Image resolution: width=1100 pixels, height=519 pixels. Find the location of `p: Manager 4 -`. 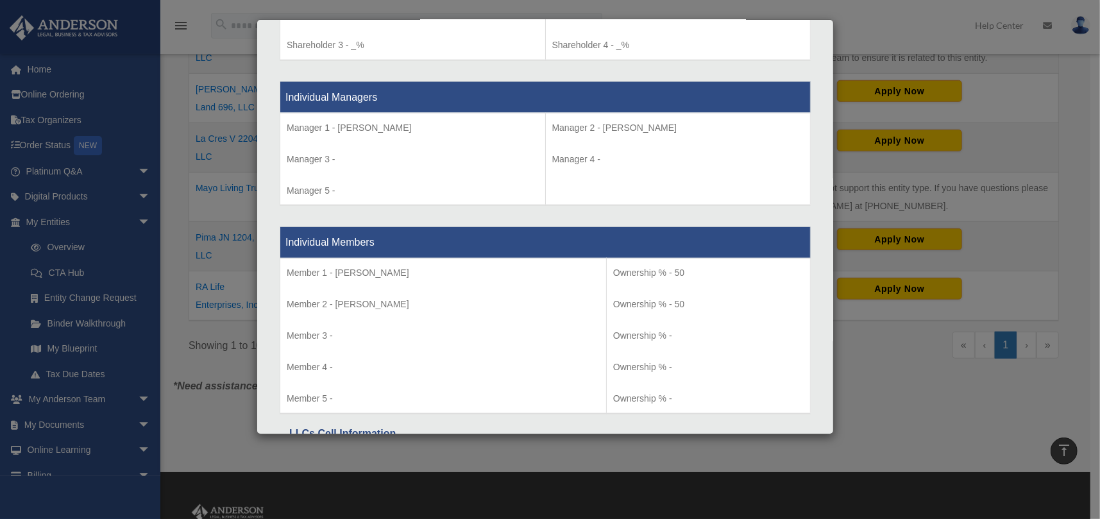

p: Manager 4 - is located at coordinates (678, 159).